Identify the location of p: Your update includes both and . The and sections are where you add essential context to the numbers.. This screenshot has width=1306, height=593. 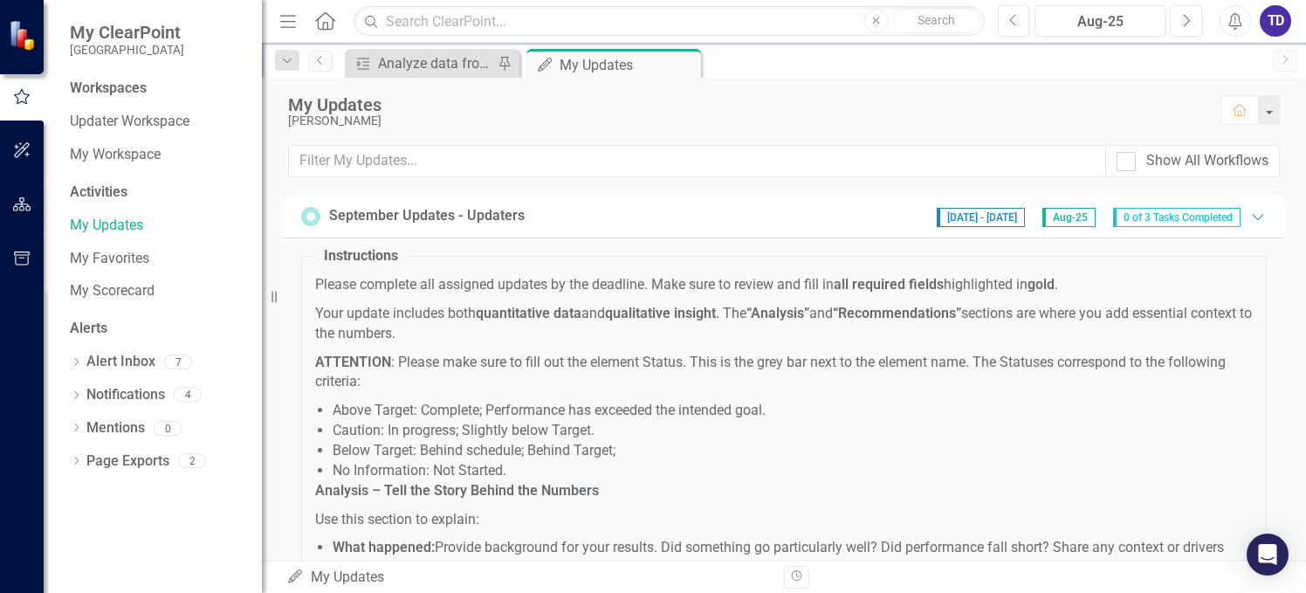
(784, 324).